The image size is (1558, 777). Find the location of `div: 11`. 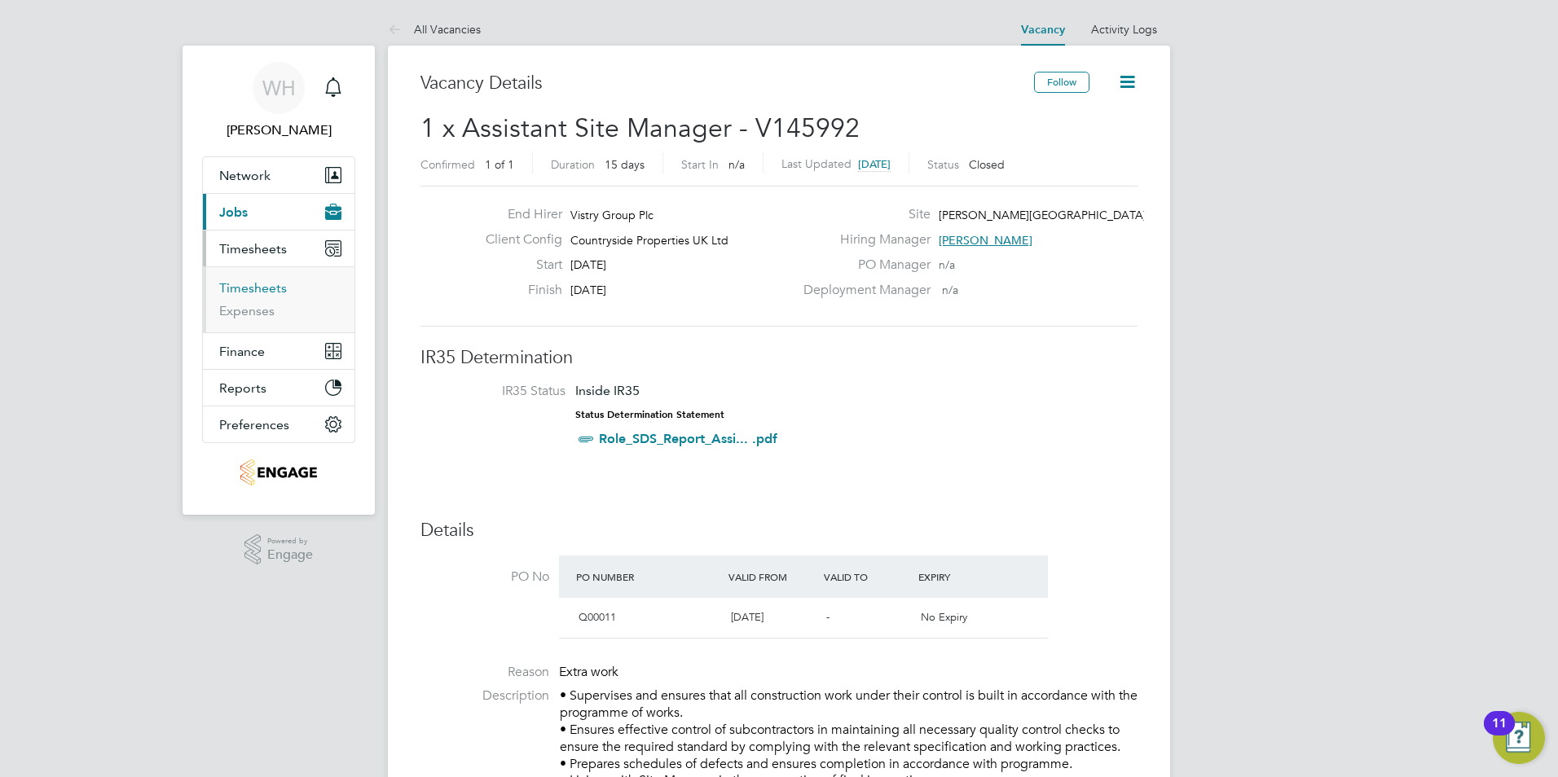

div: 11 is located at coordinates (1499, 734).